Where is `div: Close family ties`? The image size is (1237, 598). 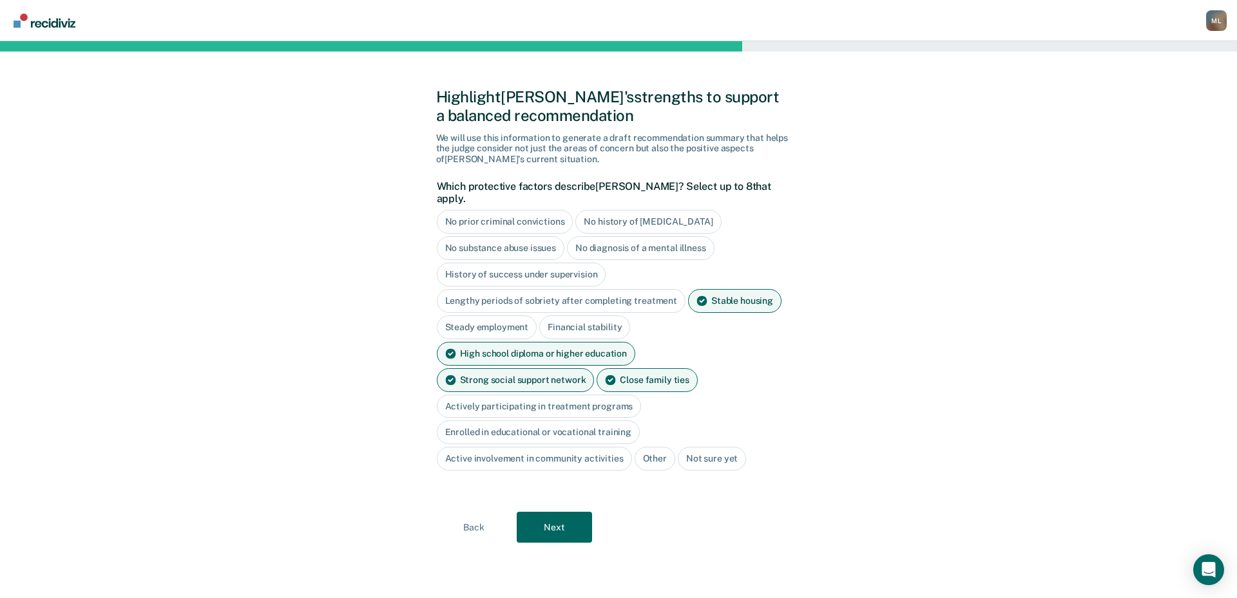 div: Close family ties is located at coordinates (647, 380).